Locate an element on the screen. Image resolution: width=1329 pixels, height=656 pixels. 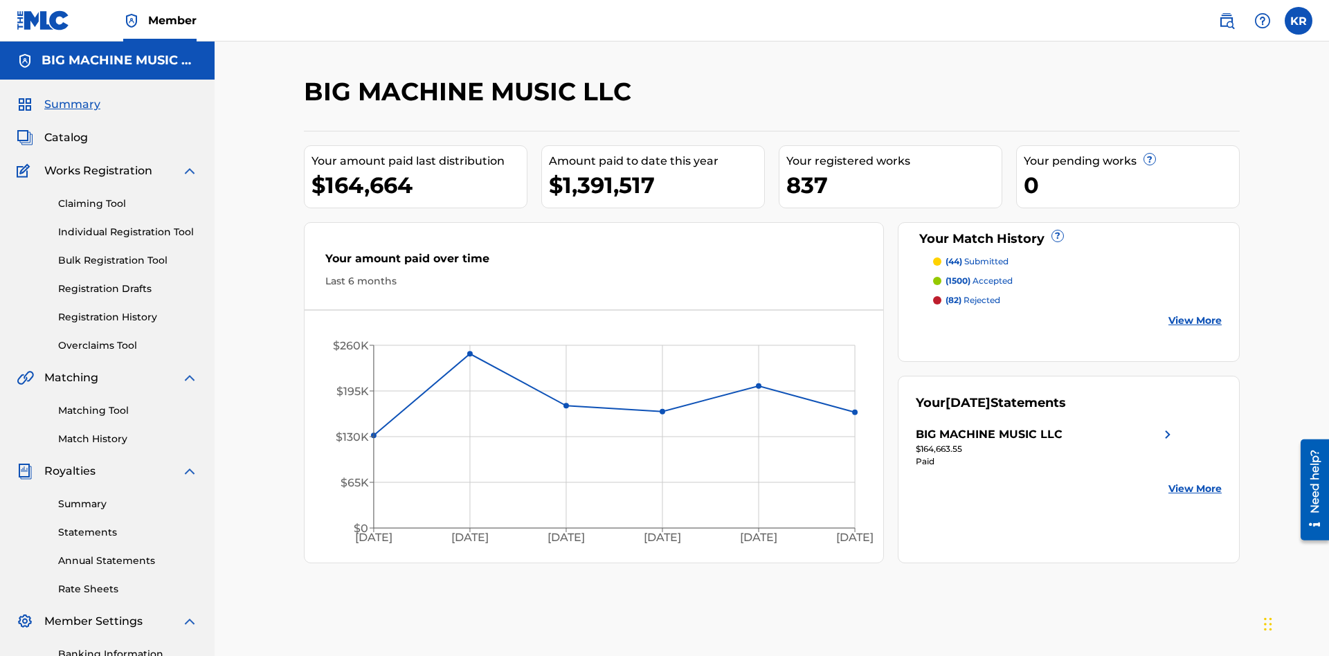
div: Paid is located at coordinates (1046, 462).